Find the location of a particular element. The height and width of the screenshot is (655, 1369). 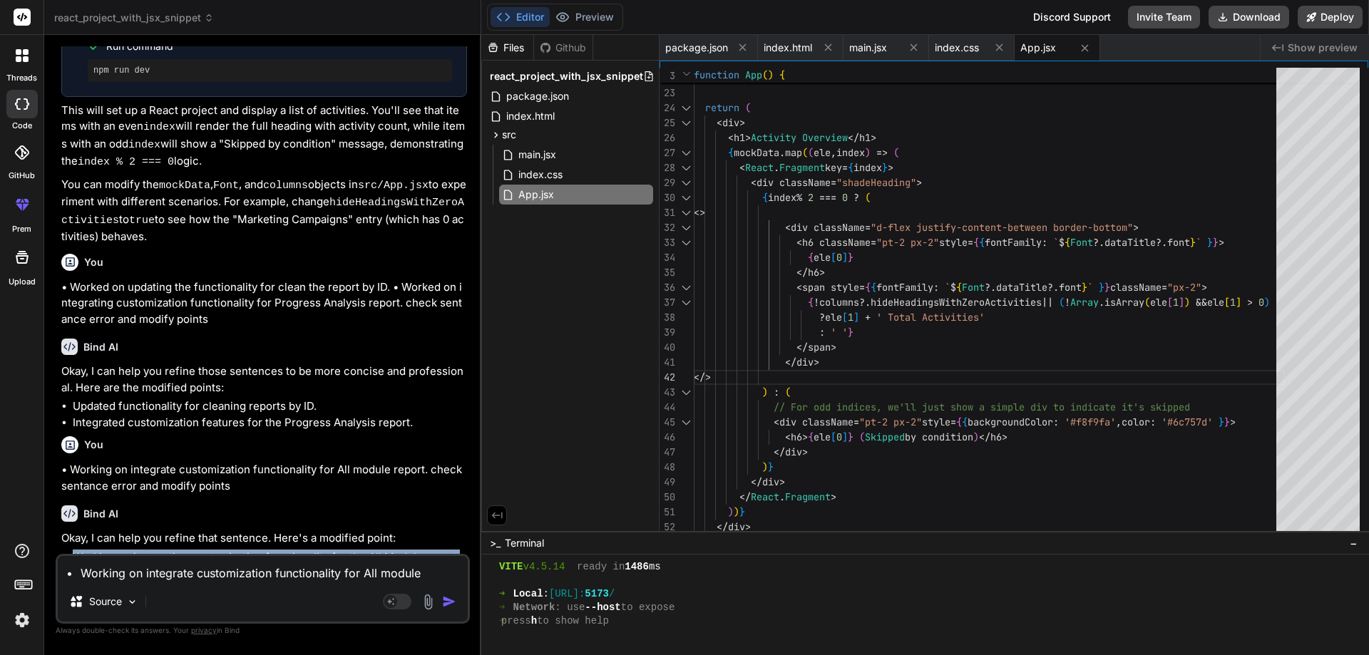

span: dataTitle is located at coordinates (1022, 287).